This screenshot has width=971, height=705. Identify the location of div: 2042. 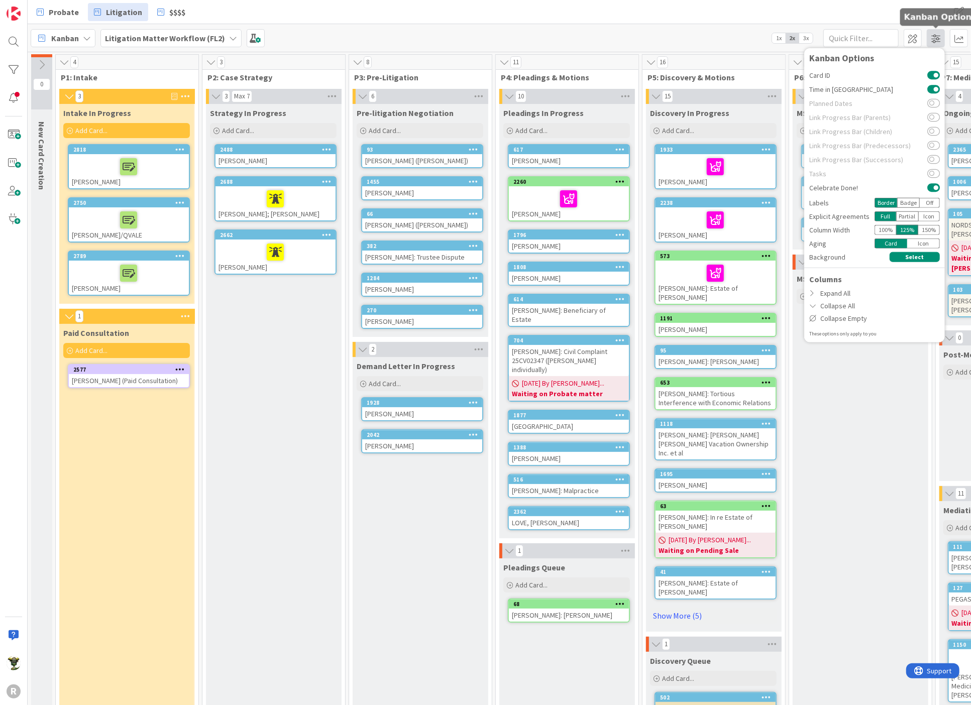
(422, 435).